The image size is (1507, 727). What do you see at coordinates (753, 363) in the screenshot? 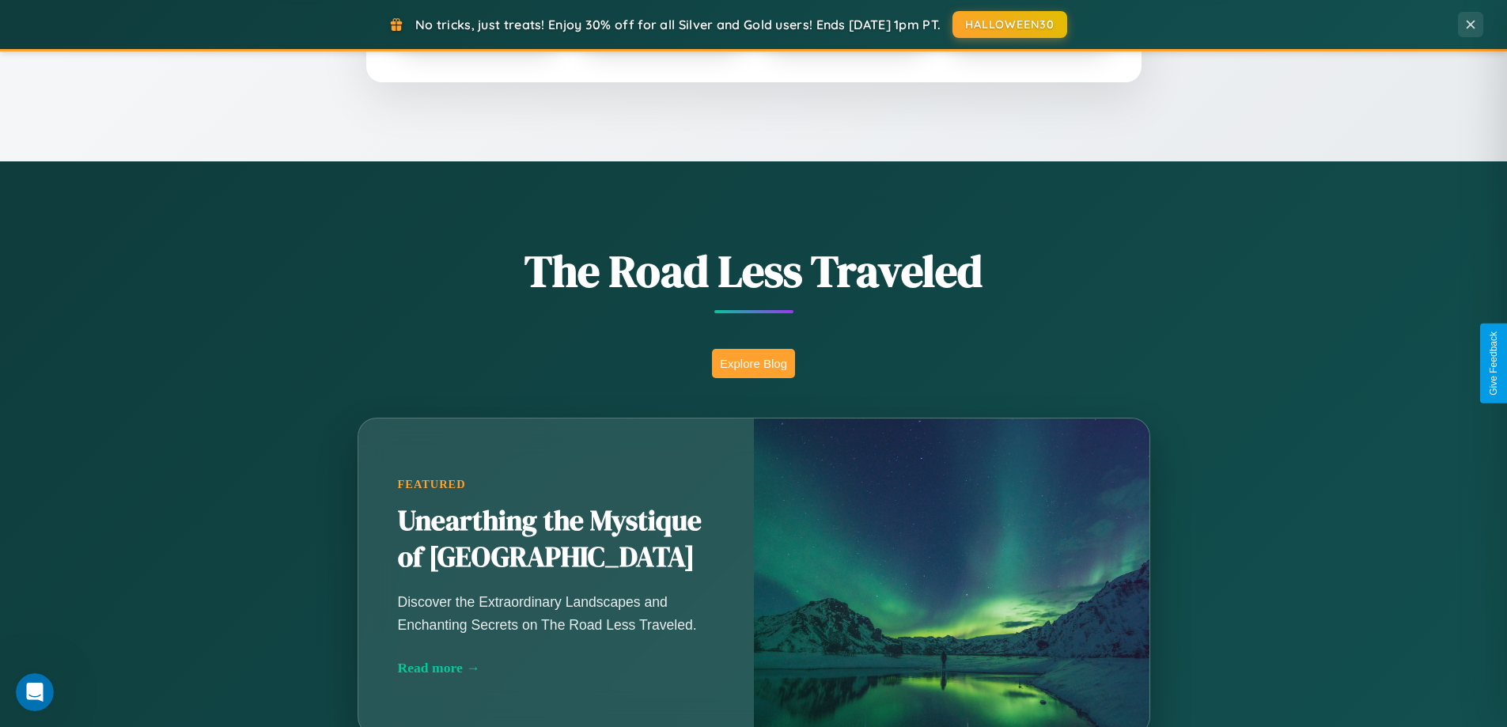
I see `button: Explore Blog` at bounding box center [753, 363].